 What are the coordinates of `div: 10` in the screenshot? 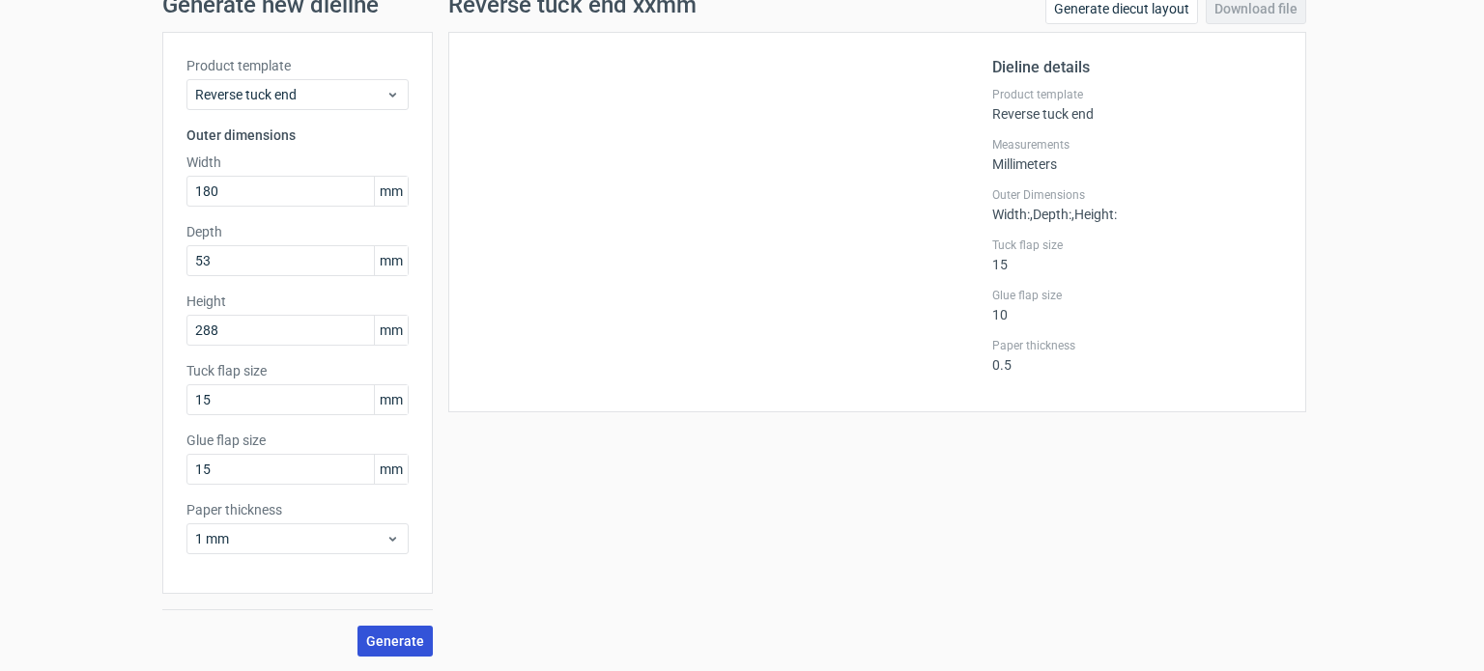 It's located at (1137, 305).